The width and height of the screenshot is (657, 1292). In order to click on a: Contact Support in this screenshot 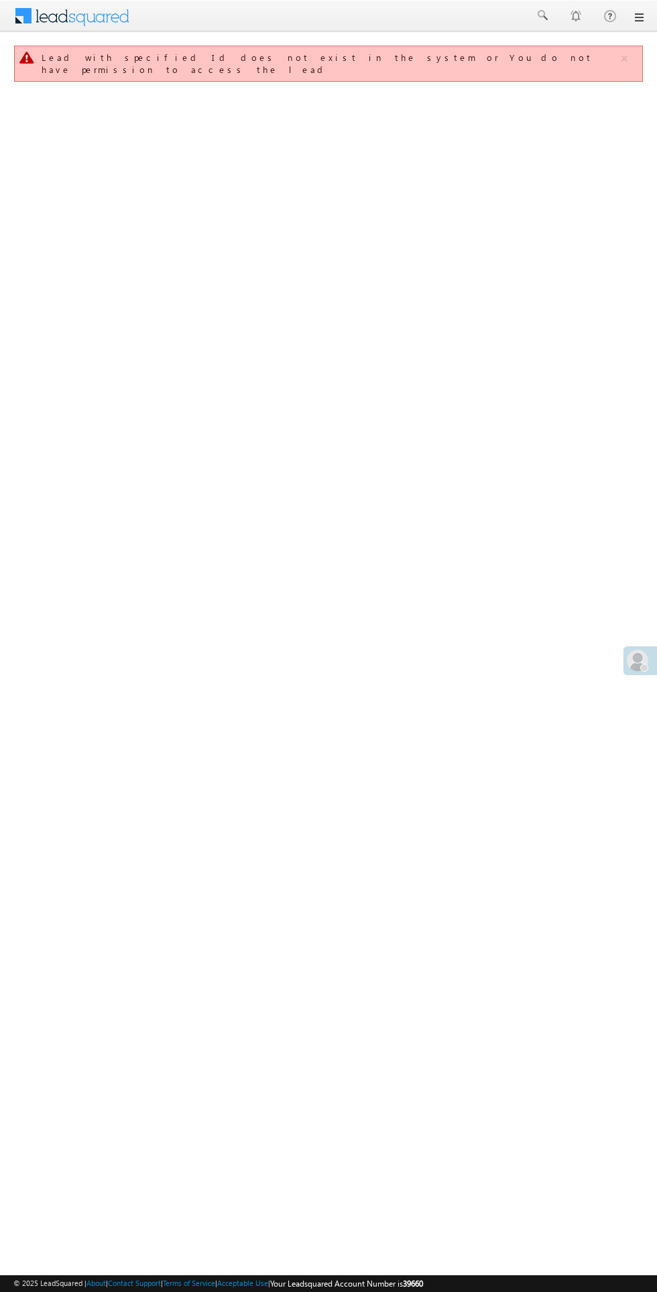, I will do `click(134, 1282)`.